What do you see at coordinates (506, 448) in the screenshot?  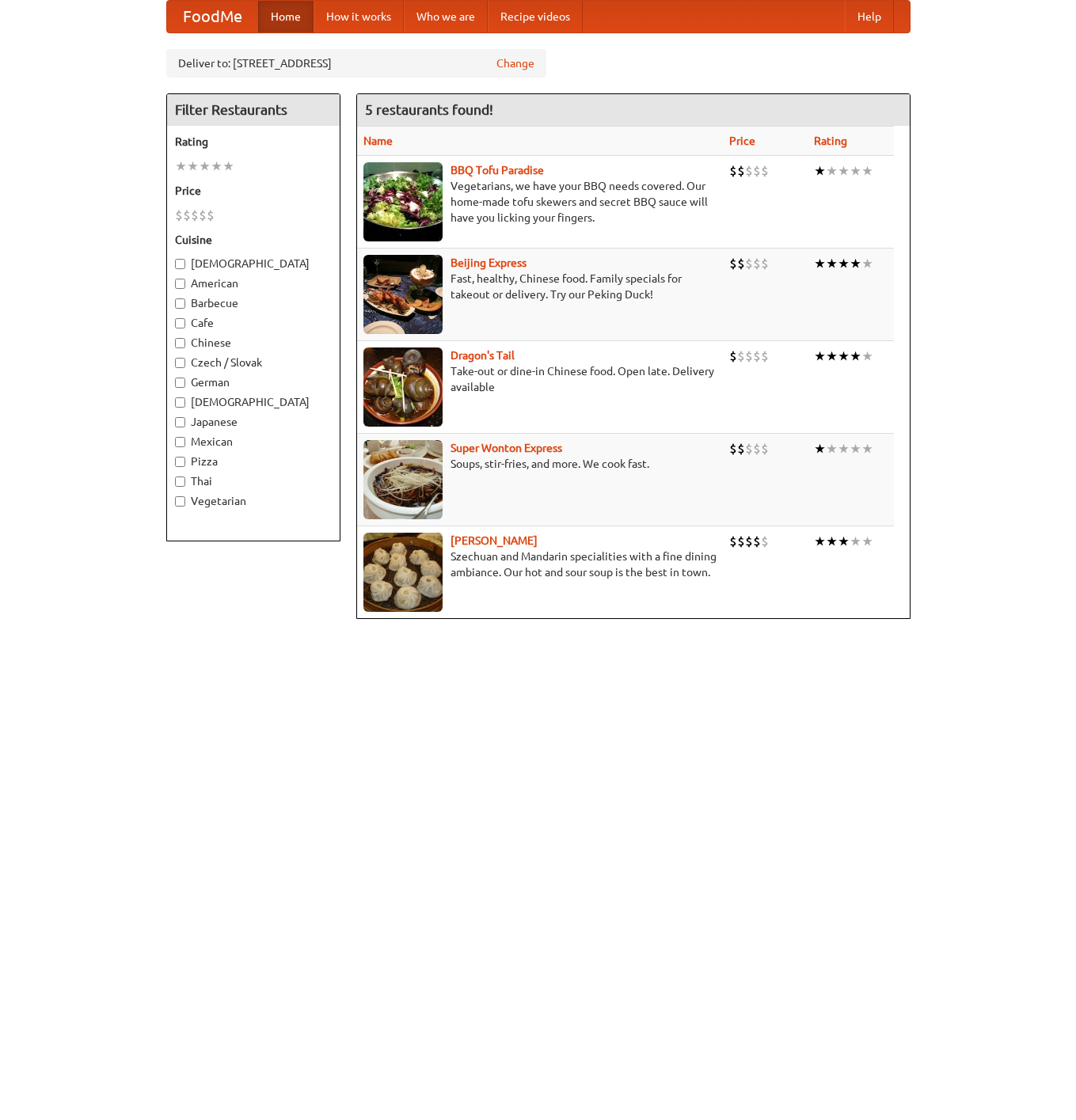 I see `a: Super Wonton Express` at bounding box center [506, 448].